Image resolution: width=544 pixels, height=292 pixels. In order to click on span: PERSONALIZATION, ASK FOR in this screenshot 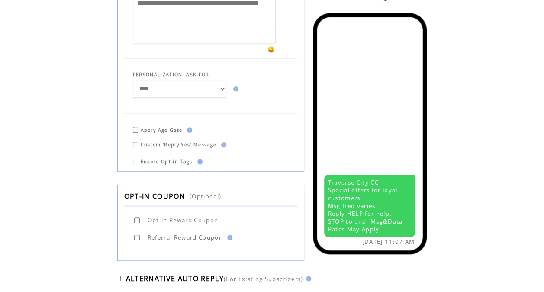, I will do `click(171, 74)`.